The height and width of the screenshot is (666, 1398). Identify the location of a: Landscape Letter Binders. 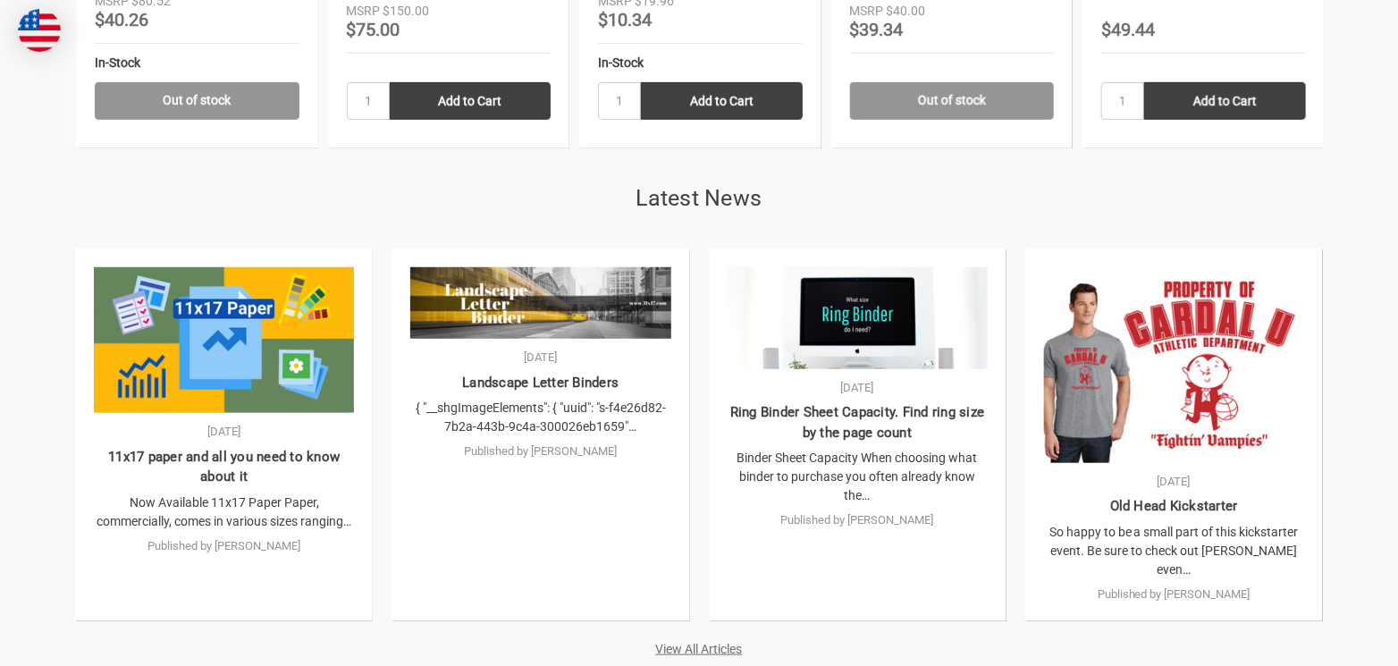
(540, 382).